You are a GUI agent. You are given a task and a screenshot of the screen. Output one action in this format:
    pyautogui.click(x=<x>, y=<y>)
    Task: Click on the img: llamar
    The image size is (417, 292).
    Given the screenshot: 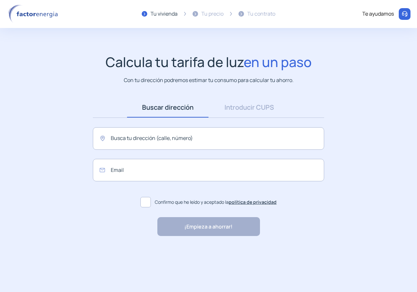 What is the action you would take?
    pyautogui.click(x=405, y=14)
    